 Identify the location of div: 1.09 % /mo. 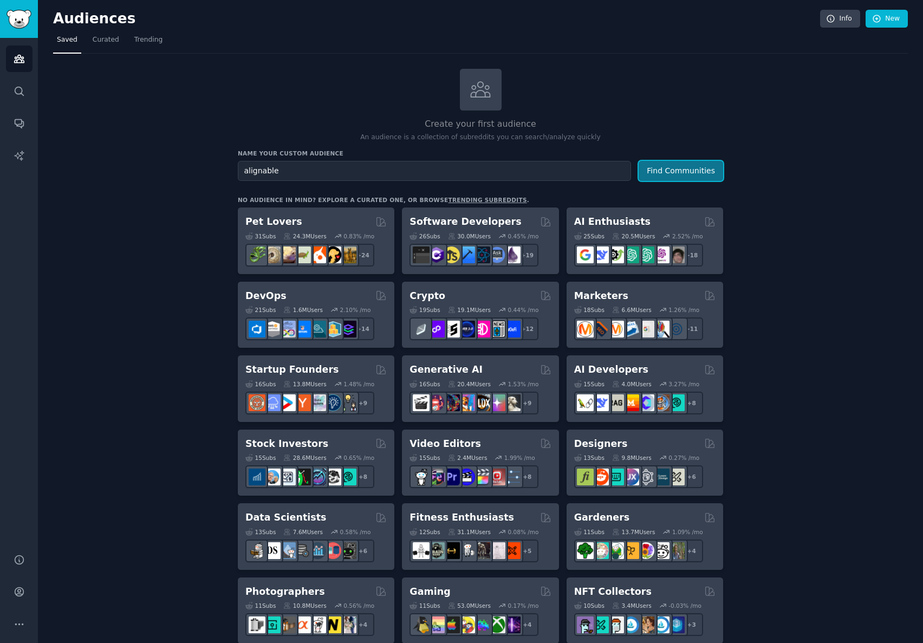
(687, 532).